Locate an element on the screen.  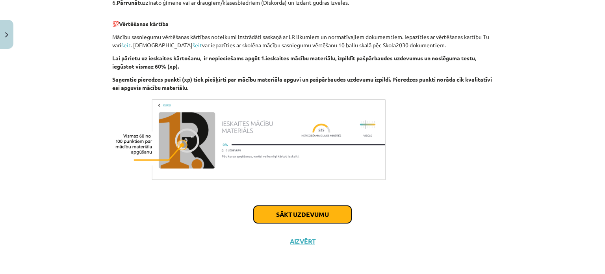
button: Sākt uzdevumu is located at coordinates (302, 214).